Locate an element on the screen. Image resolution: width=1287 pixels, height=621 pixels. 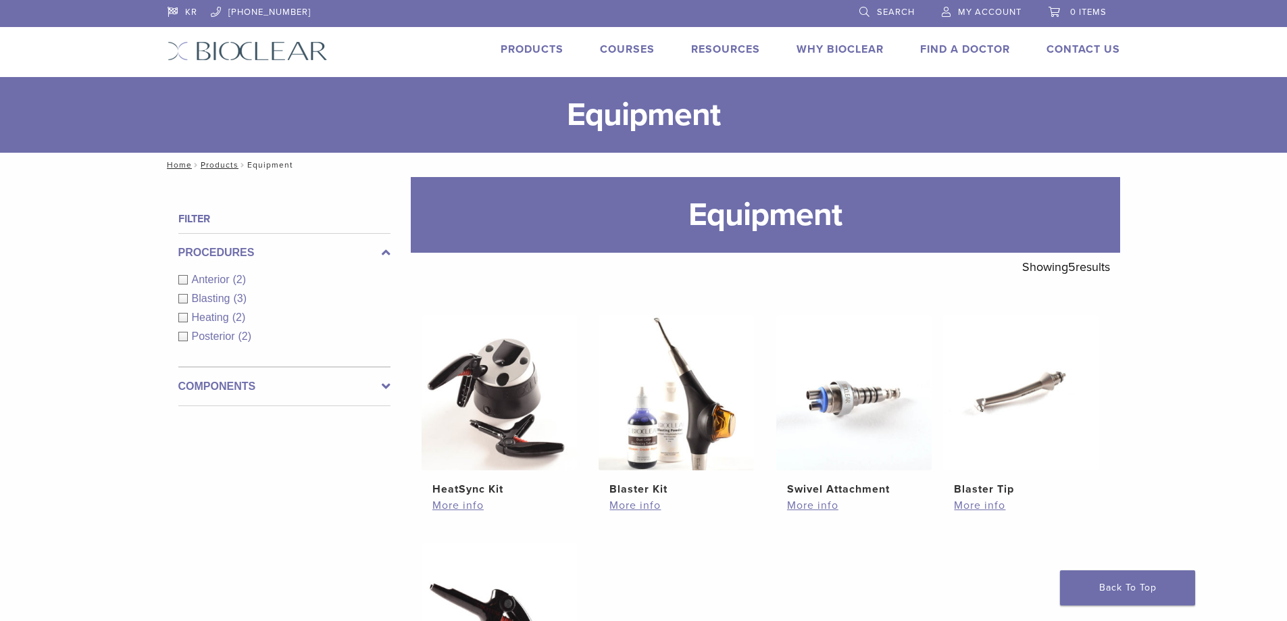
nav: Equipment is located at coordinates (644, 165).